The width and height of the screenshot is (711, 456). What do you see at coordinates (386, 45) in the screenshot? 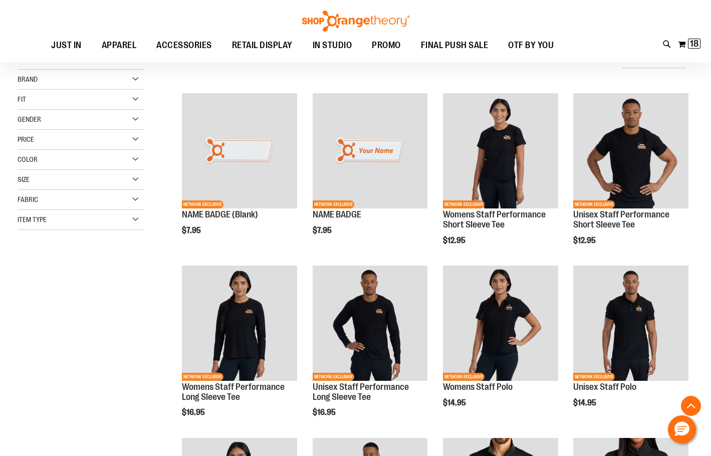
I see `span: PROMO` at bounding box center [386, 45].